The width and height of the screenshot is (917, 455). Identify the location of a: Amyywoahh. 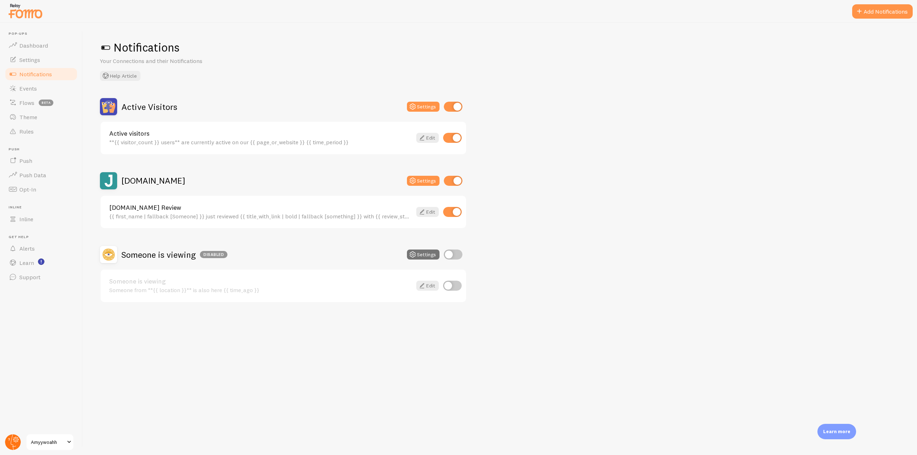
(50, 443).